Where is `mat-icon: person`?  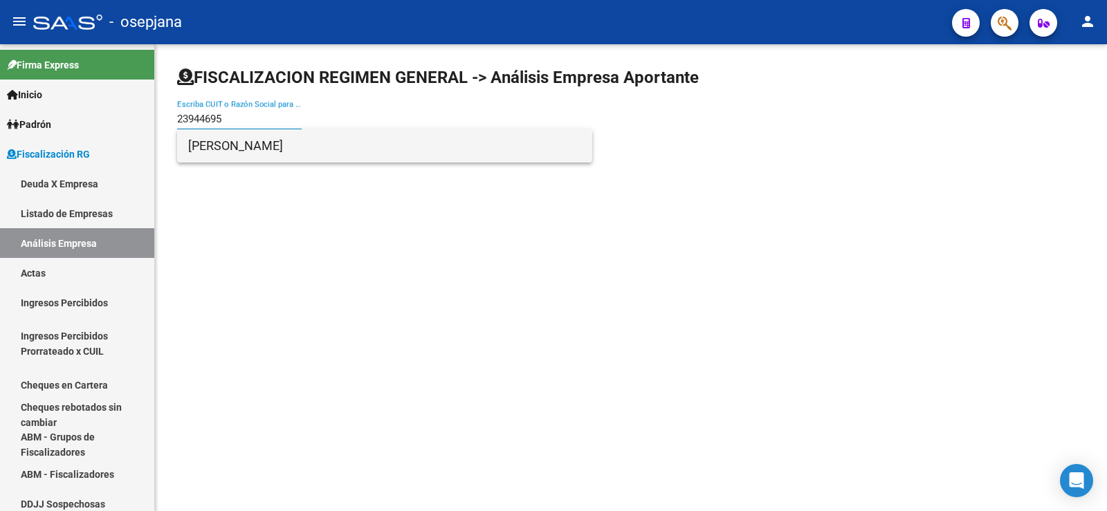 mat-icon: person is located at coordinates (1087, 21).